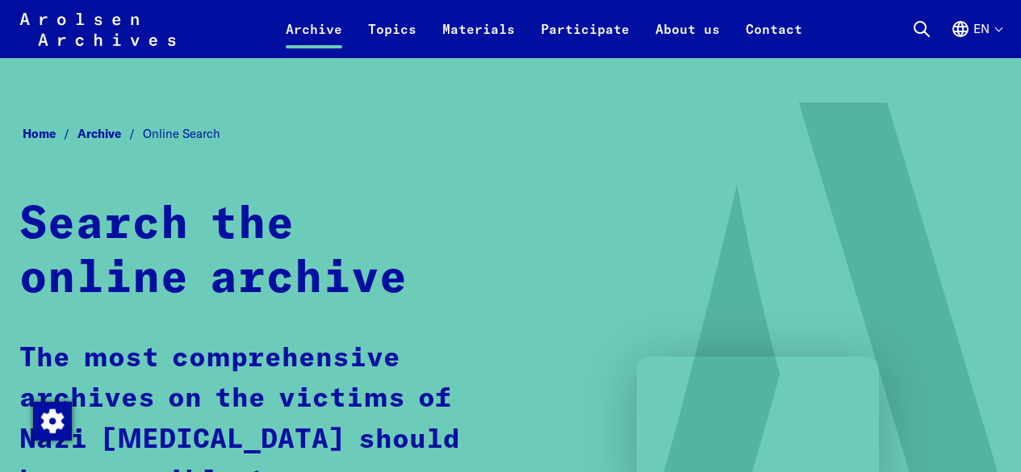 The image size is (1021, 472). What do you see at coordinates (182, 133) in the screenshot?
I see `span: Online Search` at bounding box center [182, 133].